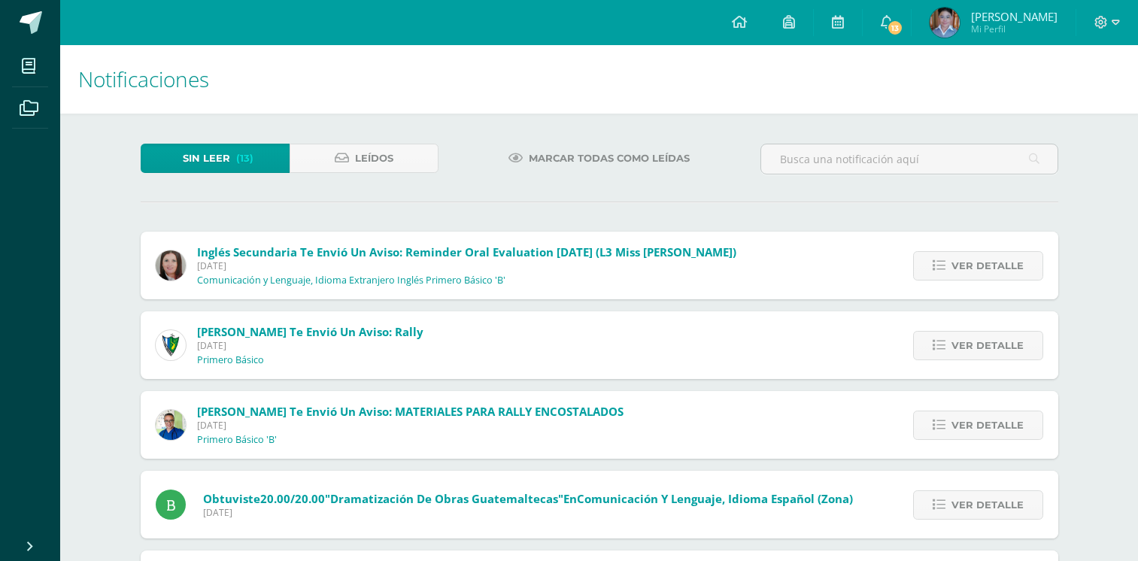  Describe the element at coordinates (444, 499) in the screenshot. I see `span: "Dramatización de obras guatemaltecas"` at that location.